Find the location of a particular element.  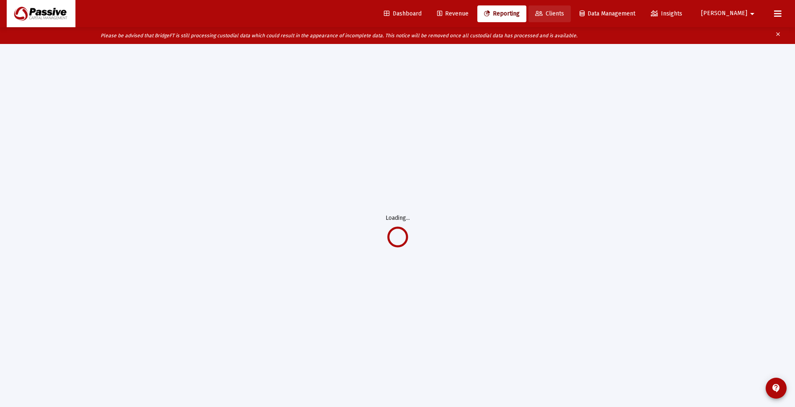

a: Reporting is located at coordinates (502, 14).